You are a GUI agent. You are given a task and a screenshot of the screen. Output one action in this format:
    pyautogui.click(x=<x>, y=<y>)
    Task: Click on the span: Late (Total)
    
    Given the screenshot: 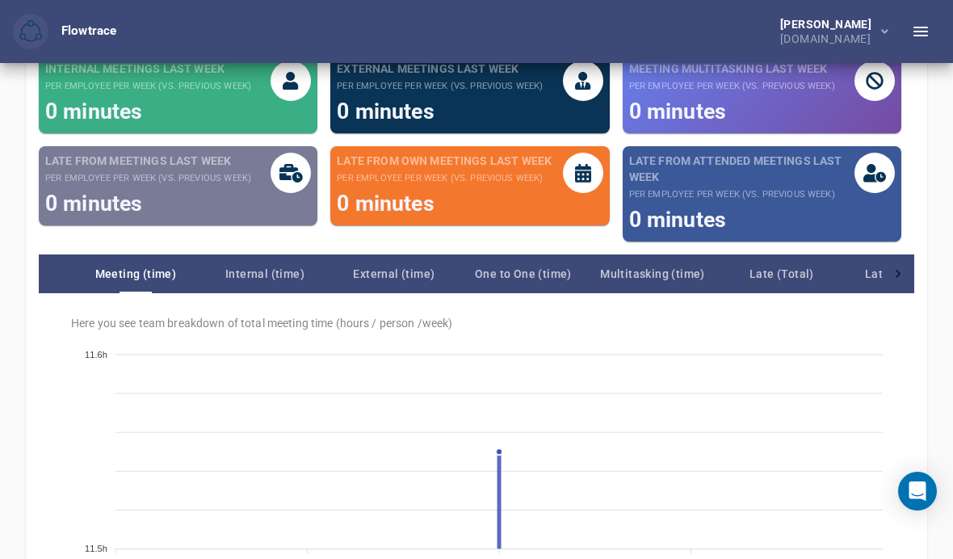 What is the action you would take?
    pyautogui.click(x=781, y=274)
    